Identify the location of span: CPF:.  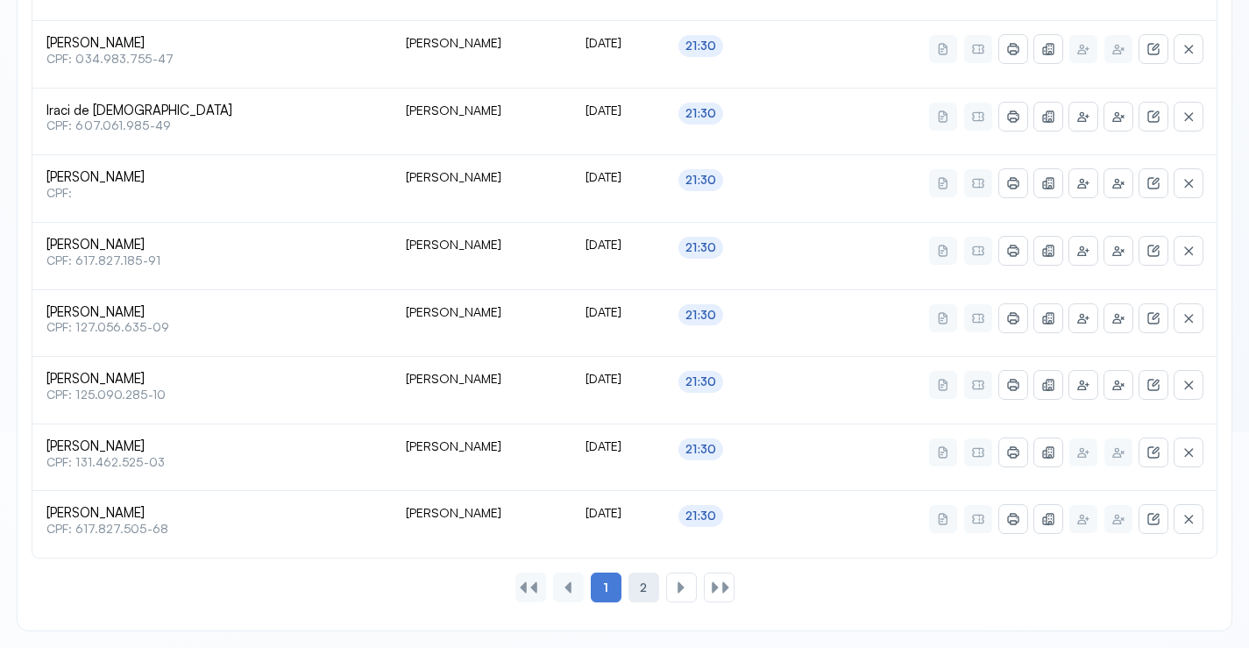
(212, 193).